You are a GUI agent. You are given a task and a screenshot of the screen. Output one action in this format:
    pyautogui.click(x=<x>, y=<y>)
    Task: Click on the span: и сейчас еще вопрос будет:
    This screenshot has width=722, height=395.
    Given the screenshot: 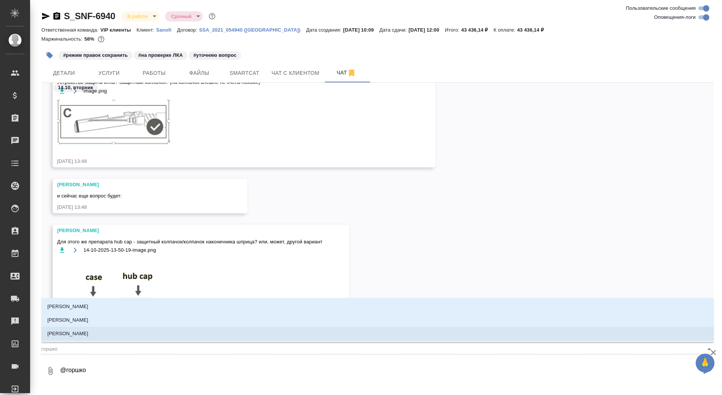 What is the action you would take?
    pyautogui.click(x=90, y=196)
    